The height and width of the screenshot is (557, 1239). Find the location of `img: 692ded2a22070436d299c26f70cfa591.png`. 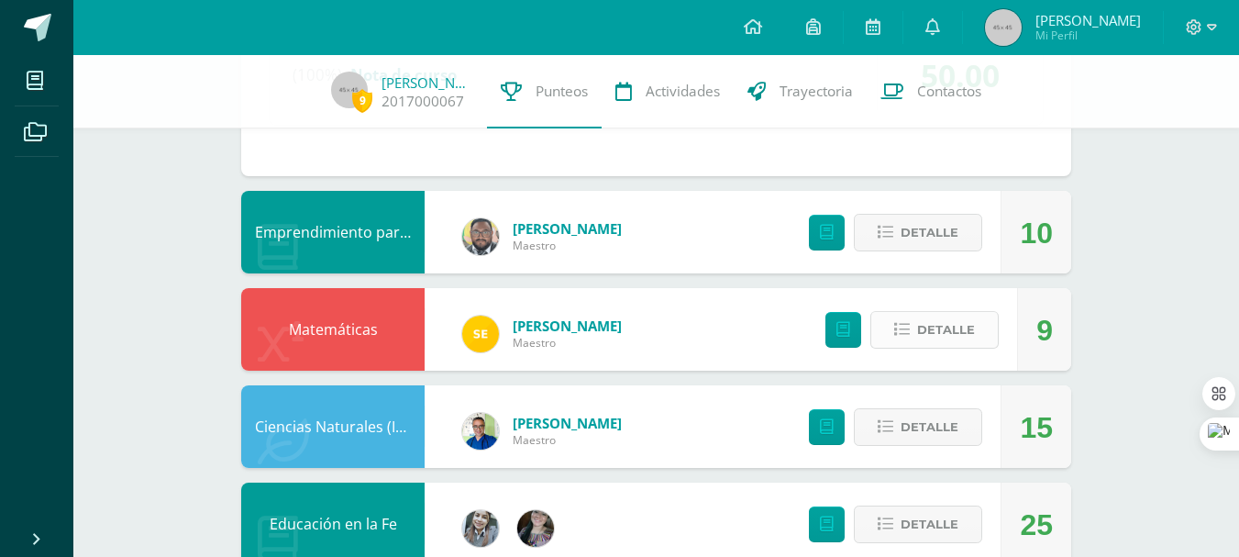

img: 692ded2a22070436d299c26f70cfa591.png is located at coordinates (481, 431).